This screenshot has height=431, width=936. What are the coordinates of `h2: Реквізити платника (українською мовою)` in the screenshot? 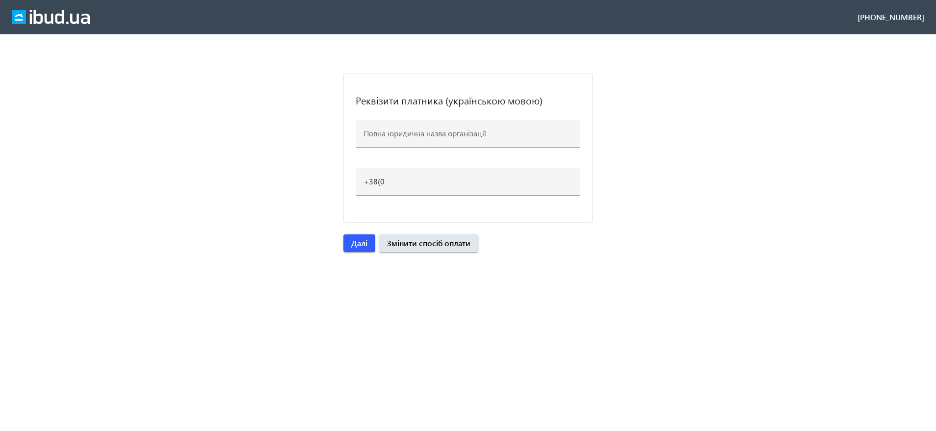 It's located at (468, 100).